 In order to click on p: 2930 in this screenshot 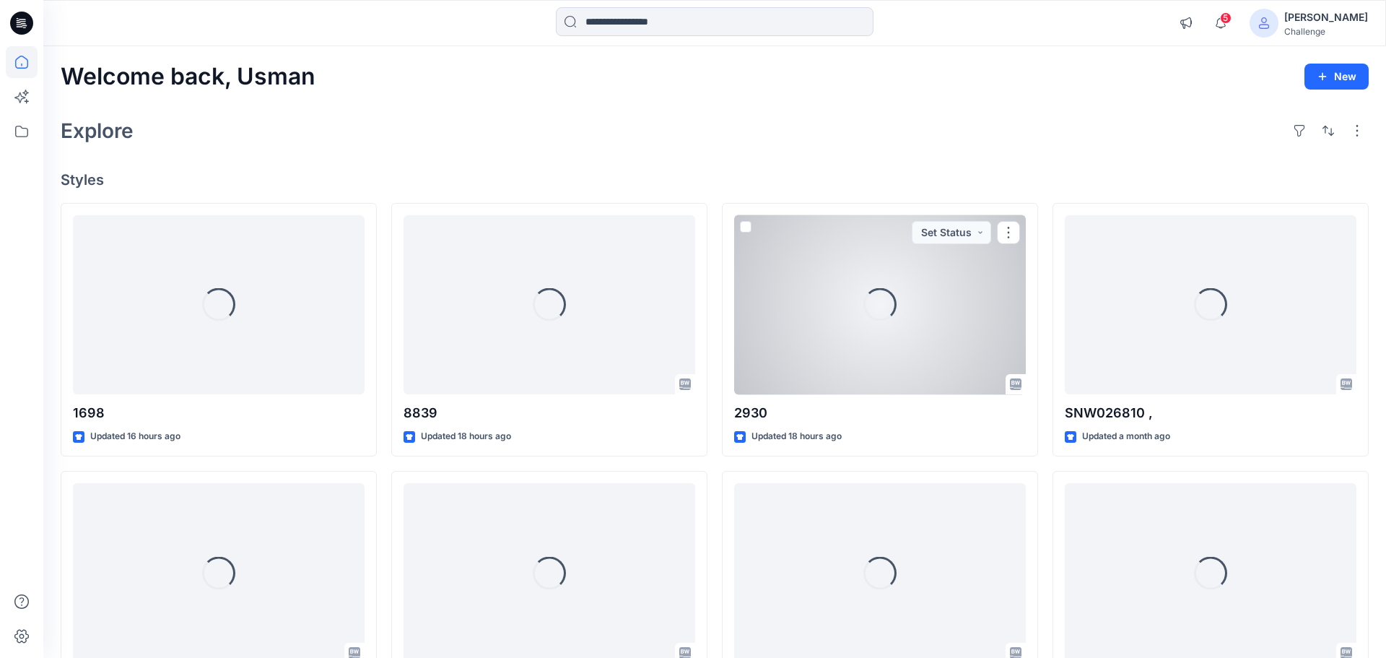, I will do `click(880, 413)`.